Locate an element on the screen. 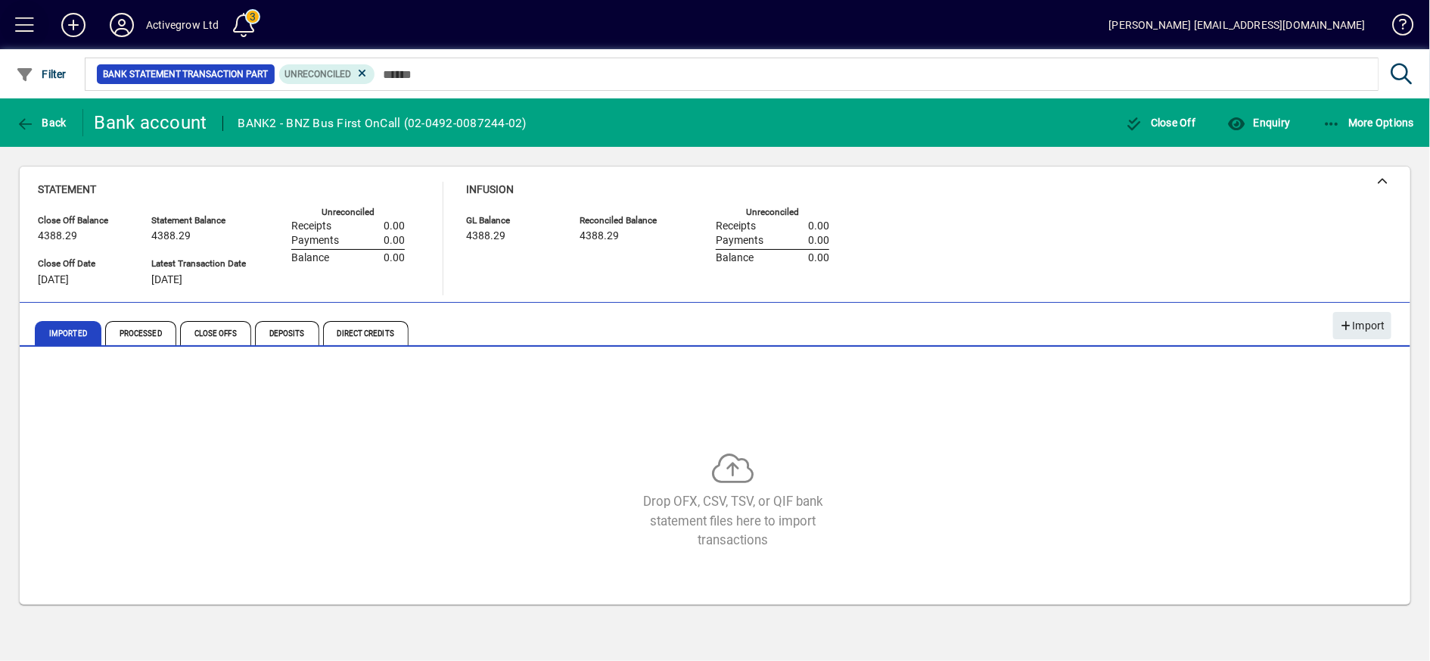 The height and width of the screenshot is (661, 1430). span: Deposits is located at coordinates (287, 333).